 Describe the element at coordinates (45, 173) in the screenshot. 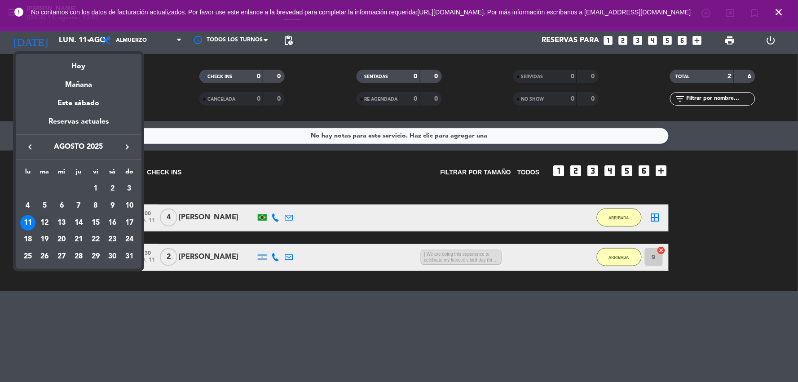

I see `th: martes` at that location.